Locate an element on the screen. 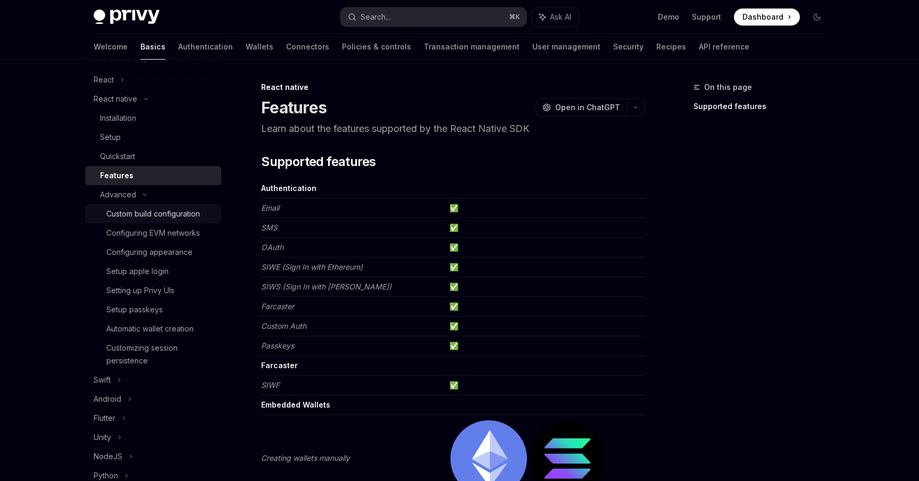 The height and width of the screenshot is (481, 919). a: Custom build configuration is located at coordinates (153, 214).